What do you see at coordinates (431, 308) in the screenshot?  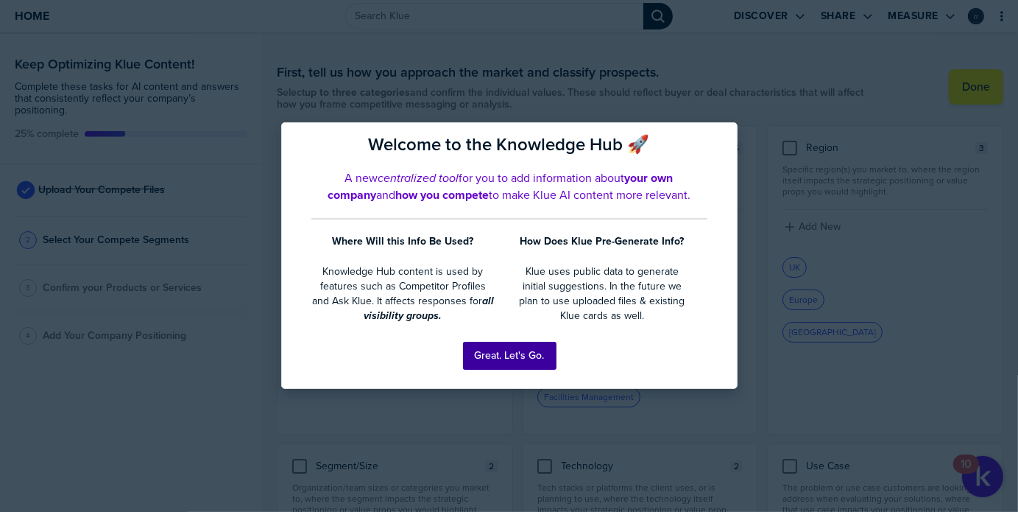 I see `em: all visibility groups.` at bounding box center [431, 308].